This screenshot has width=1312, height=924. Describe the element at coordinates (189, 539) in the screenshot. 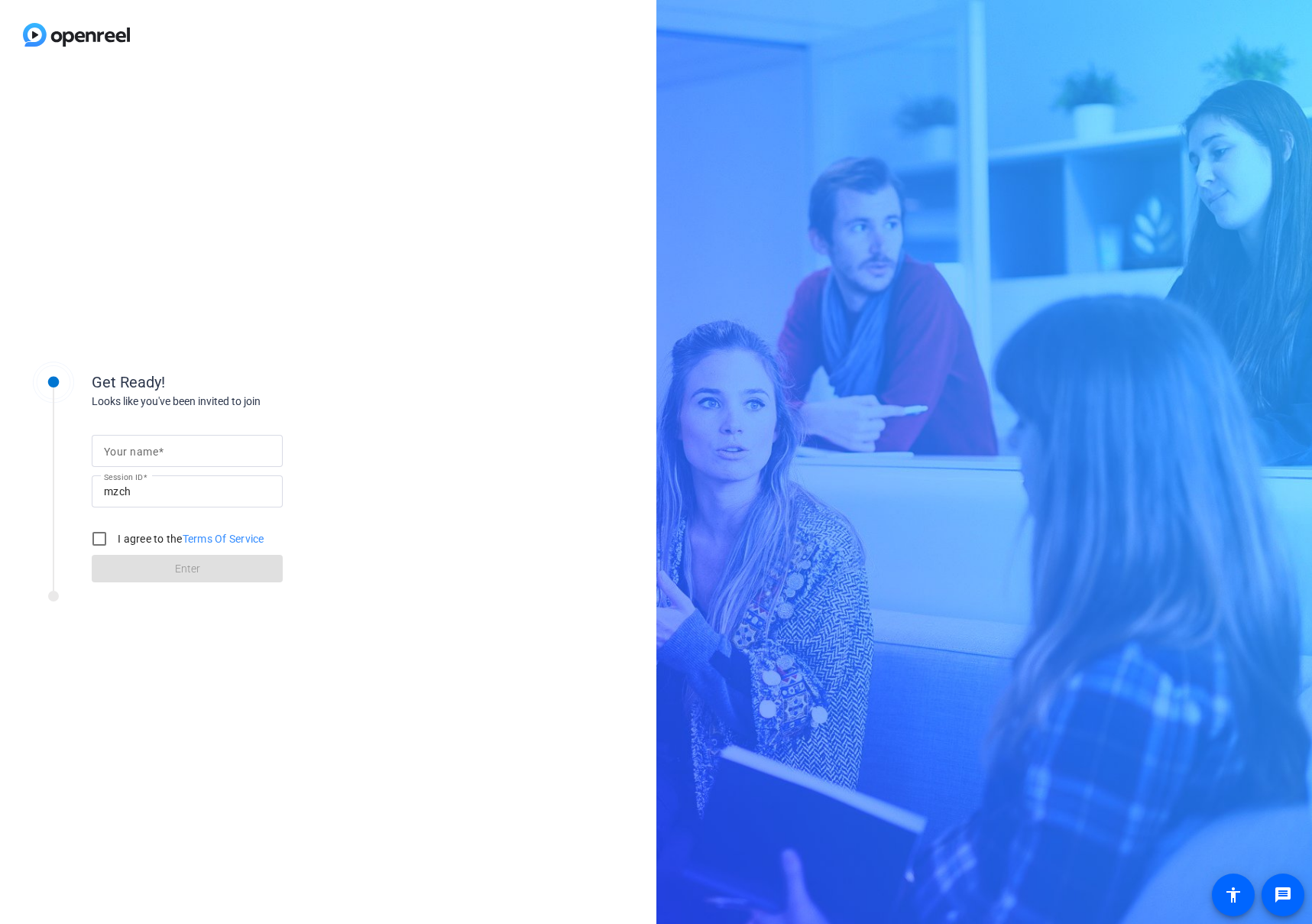

I see `label: I agree to the` at that location.